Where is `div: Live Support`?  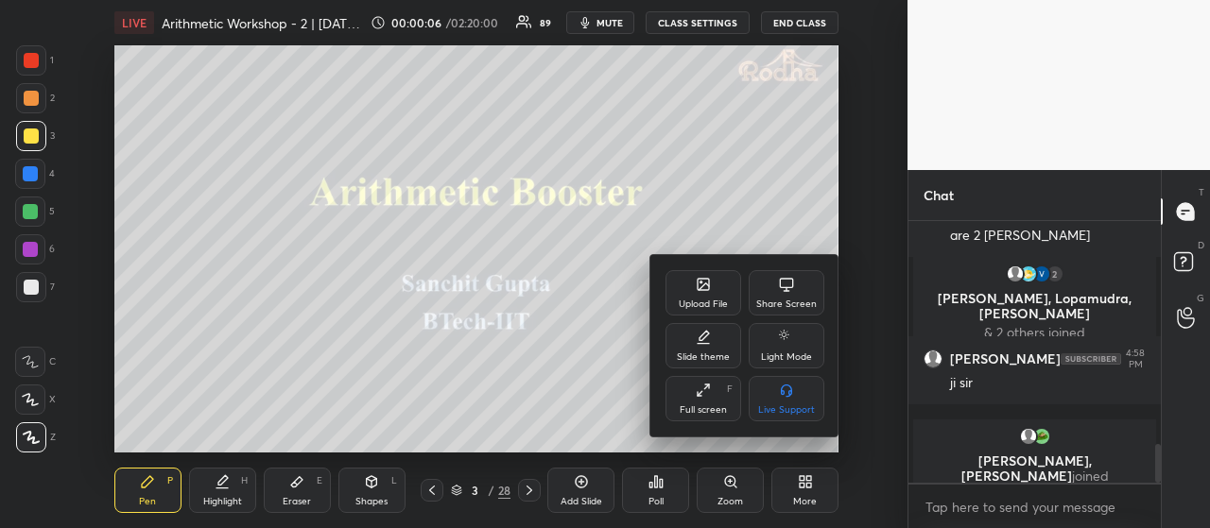 div: Live Support is located at coordinates (786, 410).